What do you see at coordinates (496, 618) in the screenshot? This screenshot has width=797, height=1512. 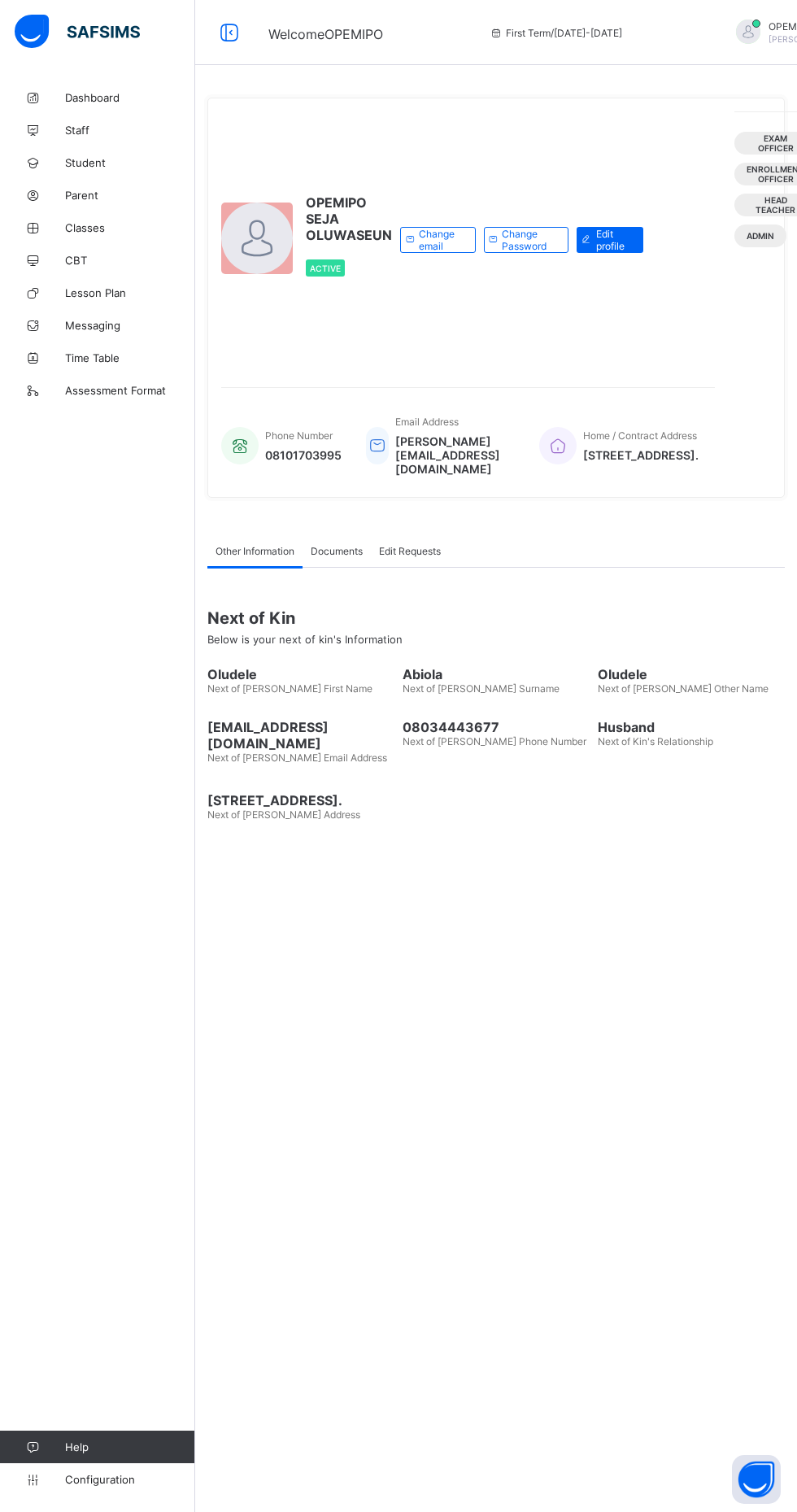 I see `span: Next of Kin` at bounding box center [496, 618].